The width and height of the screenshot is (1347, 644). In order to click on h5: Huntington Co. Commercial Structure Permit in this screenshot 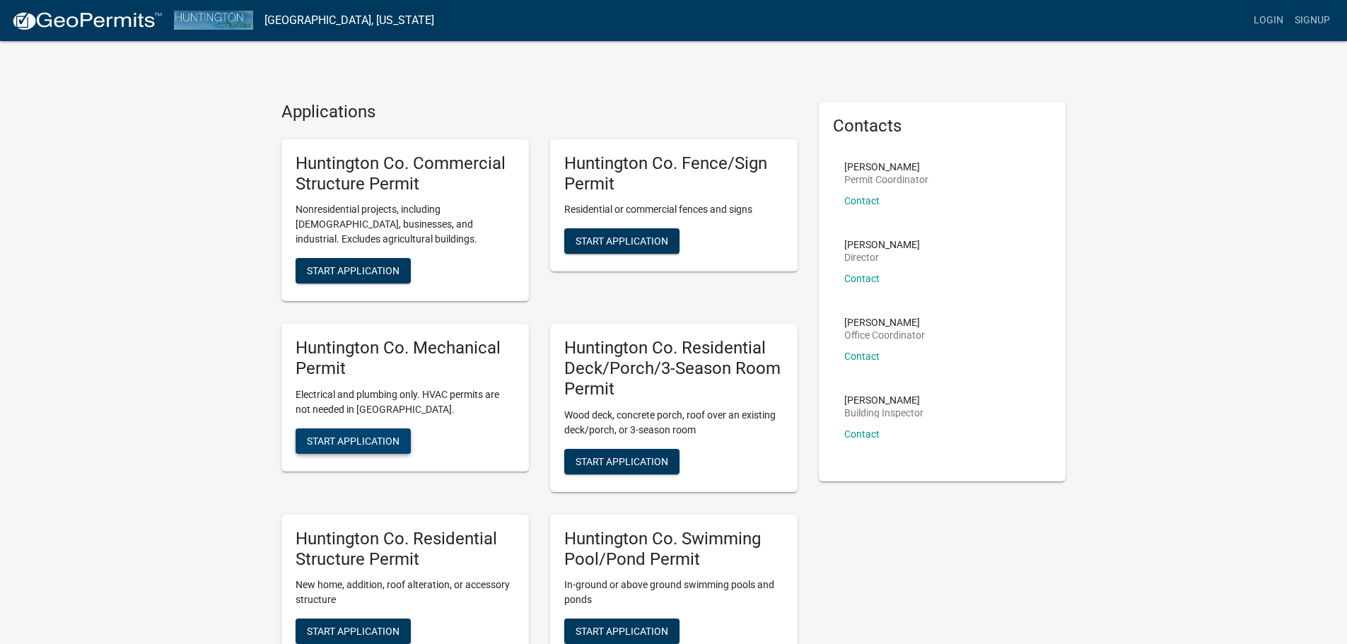, I will do `click(405, 174)`.